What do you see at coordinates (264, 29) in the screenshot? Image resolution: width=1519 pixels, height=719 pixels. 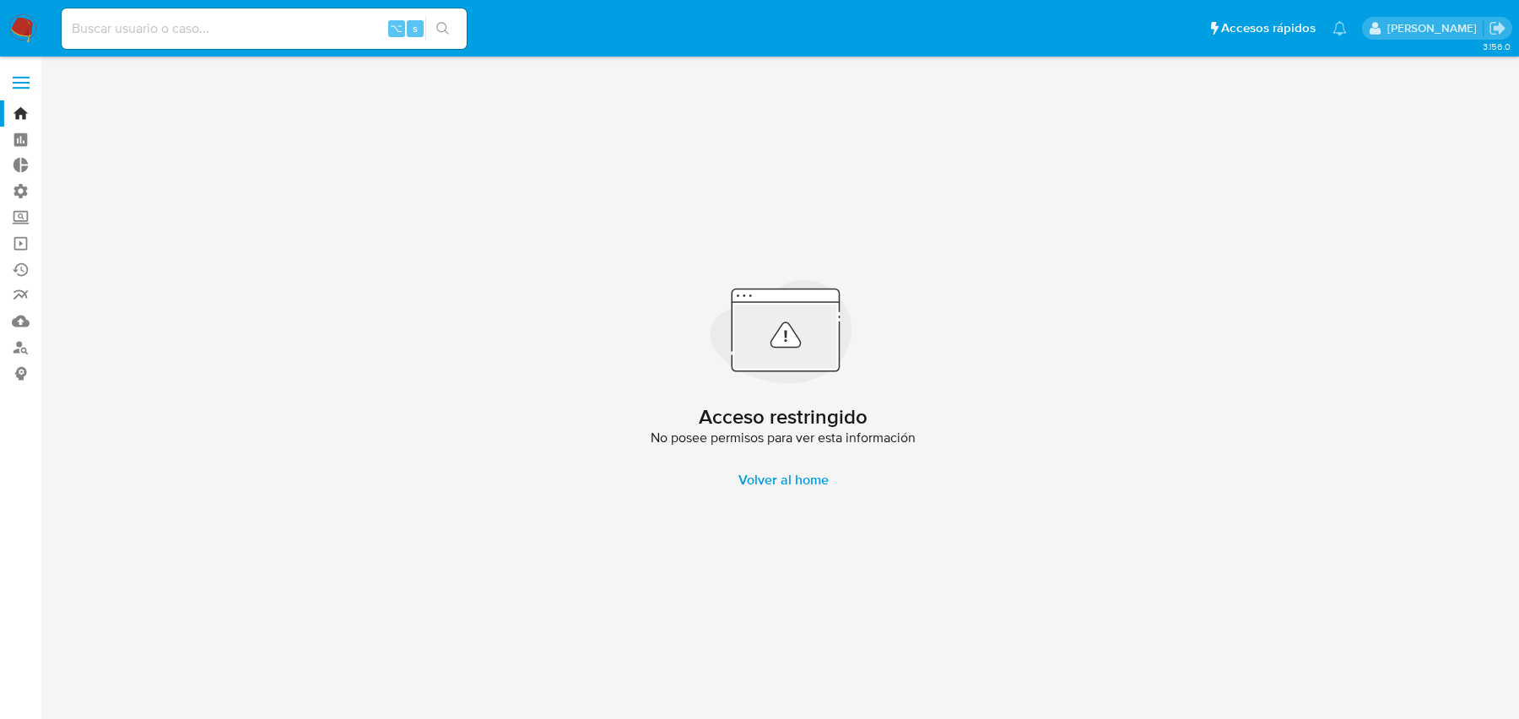 I see `input: Buscar usuario o caso...` at bounding box center [264, 29].